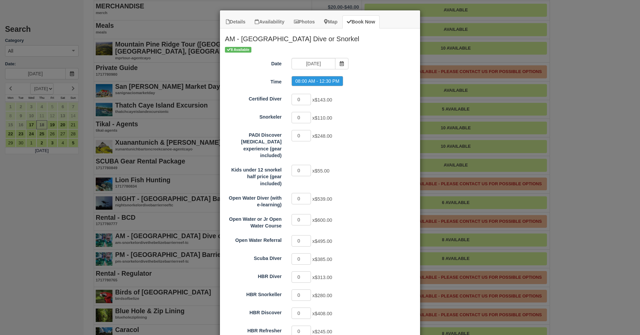  I want to click on input: HBR Diver, so click(301, 277).